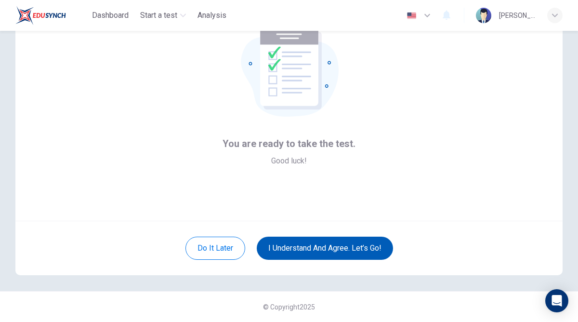 Image resolution: width=578 pixels, height=322 pixels. I want to click on a: Dashboard, so click(110, 15).